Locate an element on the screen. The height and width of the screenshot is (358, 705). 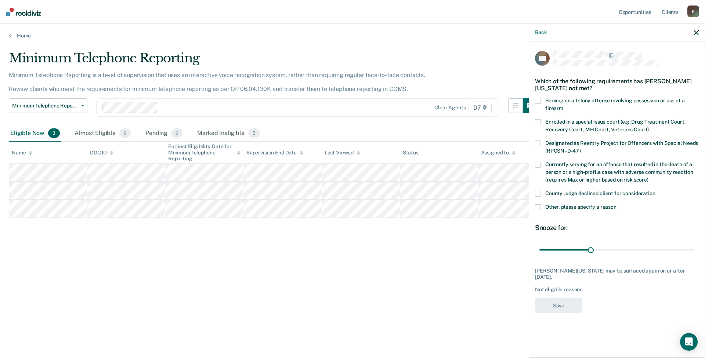
div: DOC ID is located at coordinates (102, 153).